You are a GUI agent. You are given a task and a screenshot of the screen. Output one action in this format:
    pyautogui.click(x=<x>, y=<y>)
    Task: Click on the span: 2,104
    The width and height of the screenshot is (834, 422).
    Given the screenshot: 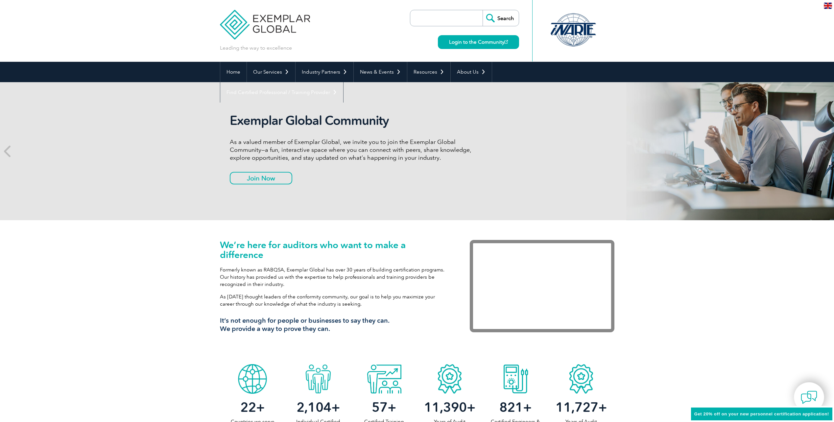 What is the action you would take?
    pyautogui.click(x=314, y=407)
    